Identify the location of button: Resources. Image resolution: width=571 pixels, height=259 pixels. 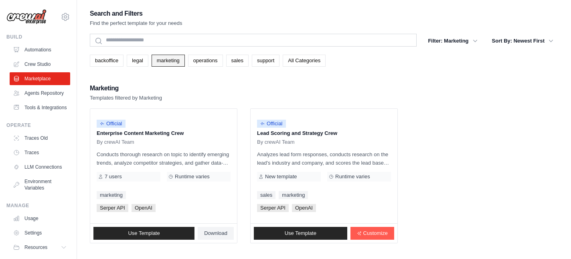
(40, 247).